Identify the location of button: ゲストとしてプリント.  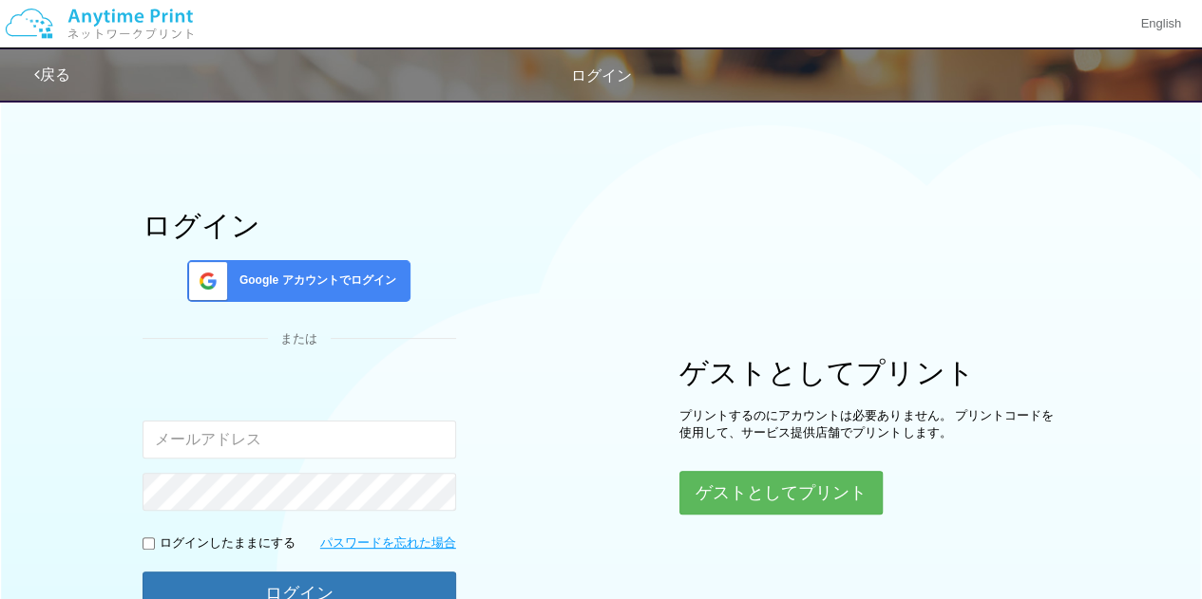
(781, 493).